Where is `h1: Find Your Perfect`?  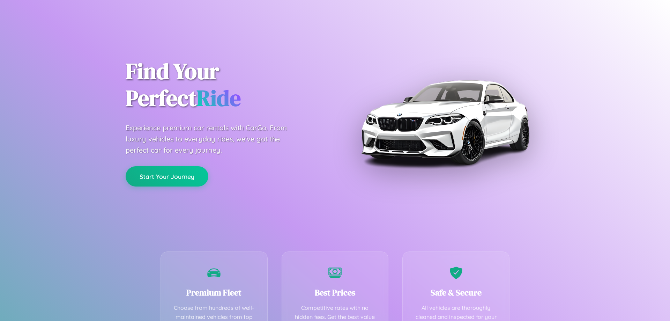 h1: Find Your Perfect is located at coordinates (225, 85).